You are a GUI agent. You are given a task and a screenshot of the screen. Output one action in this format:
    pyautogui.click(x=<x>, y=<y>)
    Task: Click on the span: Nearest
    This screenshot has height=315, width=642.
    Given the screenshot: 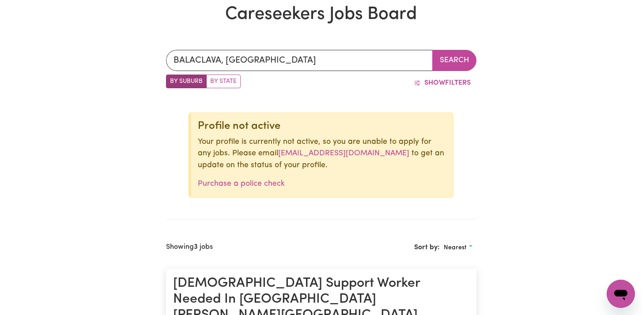 What is the action you would take?
    pyautogui.click(x=455, y=248)
    